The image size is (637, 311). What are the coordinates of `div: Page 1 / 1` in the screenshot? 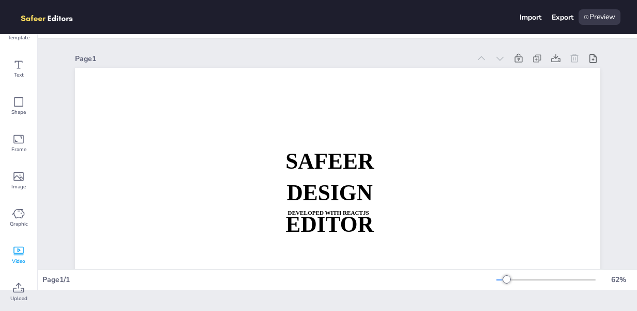 It's located at (269, 279).